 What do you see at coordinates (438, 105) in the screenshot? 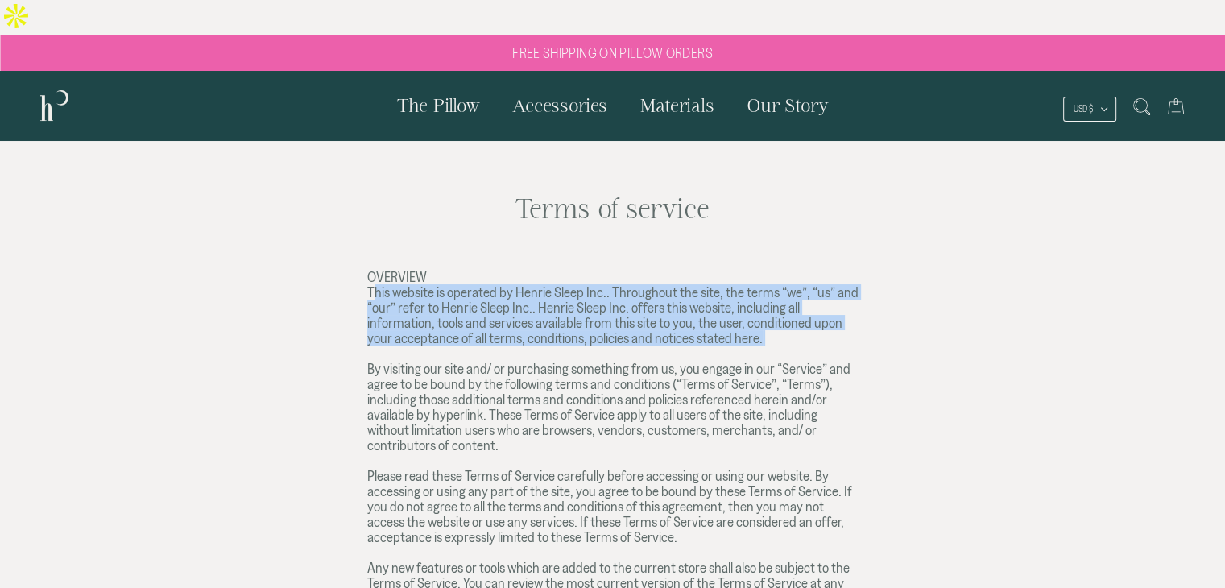
I see `a: The Pillow` at bounding box center [438, 105].